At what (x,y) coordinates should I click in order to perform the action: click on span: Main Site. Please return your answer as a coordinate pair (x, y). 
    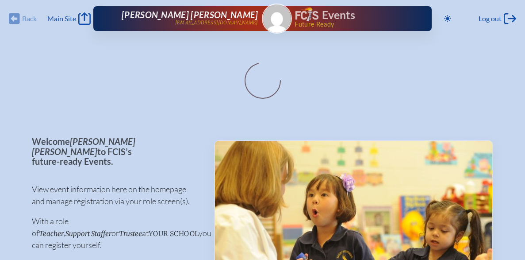
    Looking at the image, I should click on (62, 19).